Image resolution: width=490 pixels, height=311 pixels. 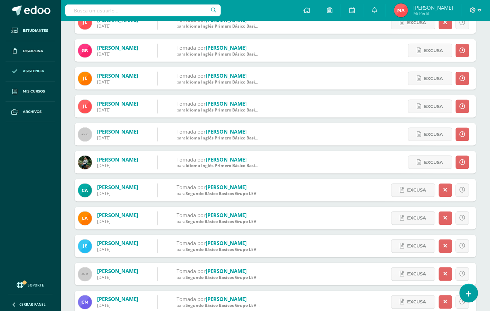 What do you see at coordinates (85, 247) in the screenshot?
I see `img: 3b4e4f6b91f2cbe540ee42a631990e4a.png` at bounding box center [85, 247].